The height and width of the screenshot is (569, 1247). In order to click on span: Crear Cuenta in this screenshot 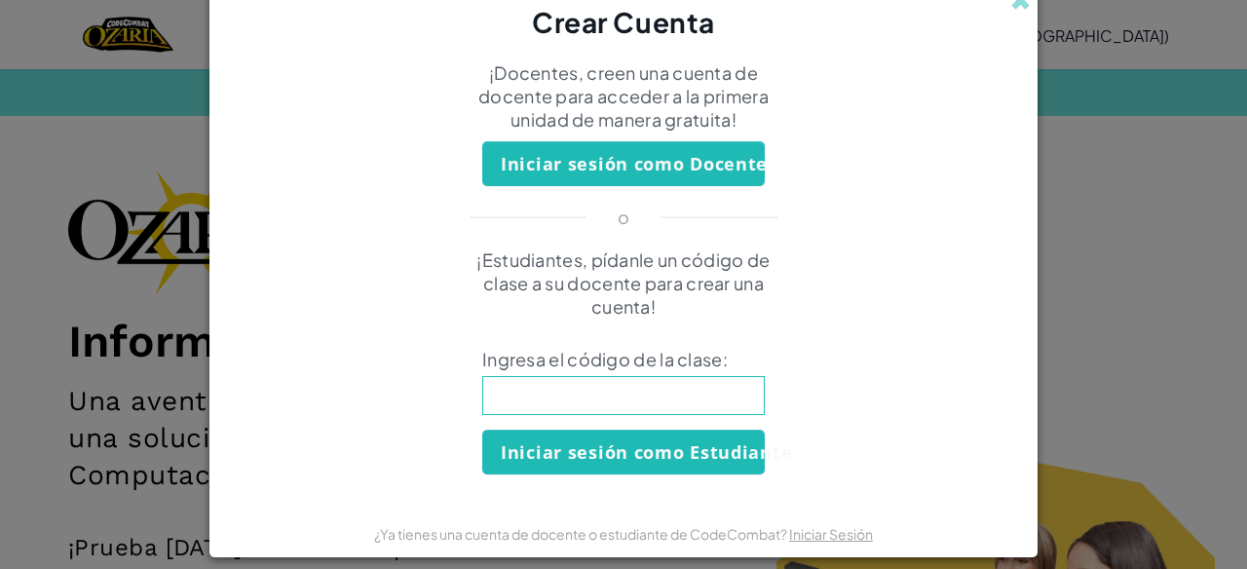, I will do `click(624, 21)`.